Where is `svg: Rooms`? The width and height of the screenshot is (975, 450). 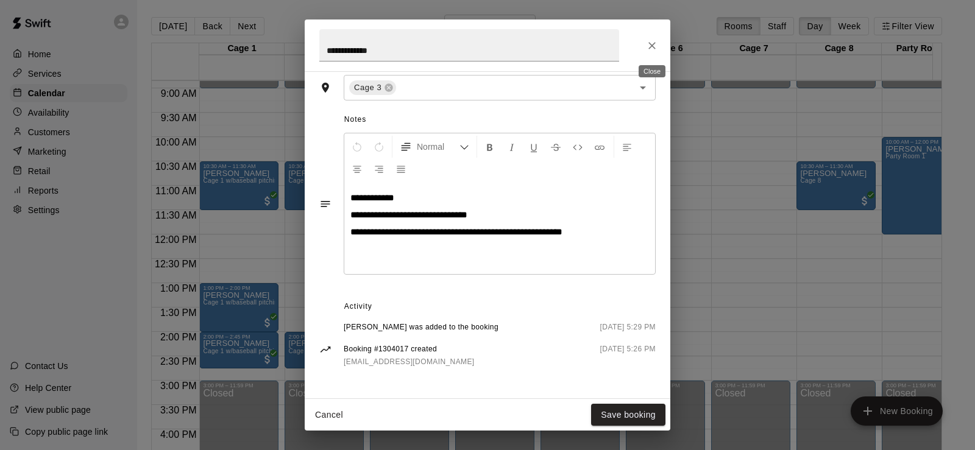 svg: Rooms is located at coordinates (325, 88).